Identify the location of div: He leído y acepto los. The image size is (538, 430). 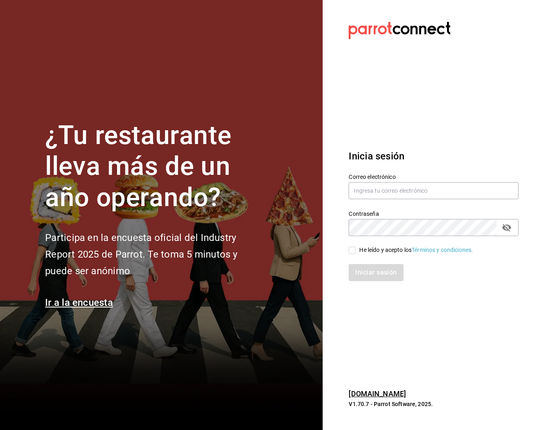
(416, 250).